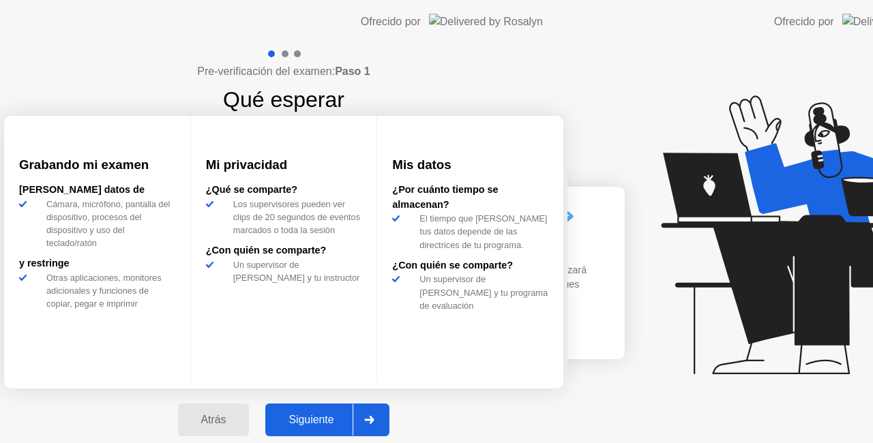  I want to click on button: Atrás, so click(213, 420).